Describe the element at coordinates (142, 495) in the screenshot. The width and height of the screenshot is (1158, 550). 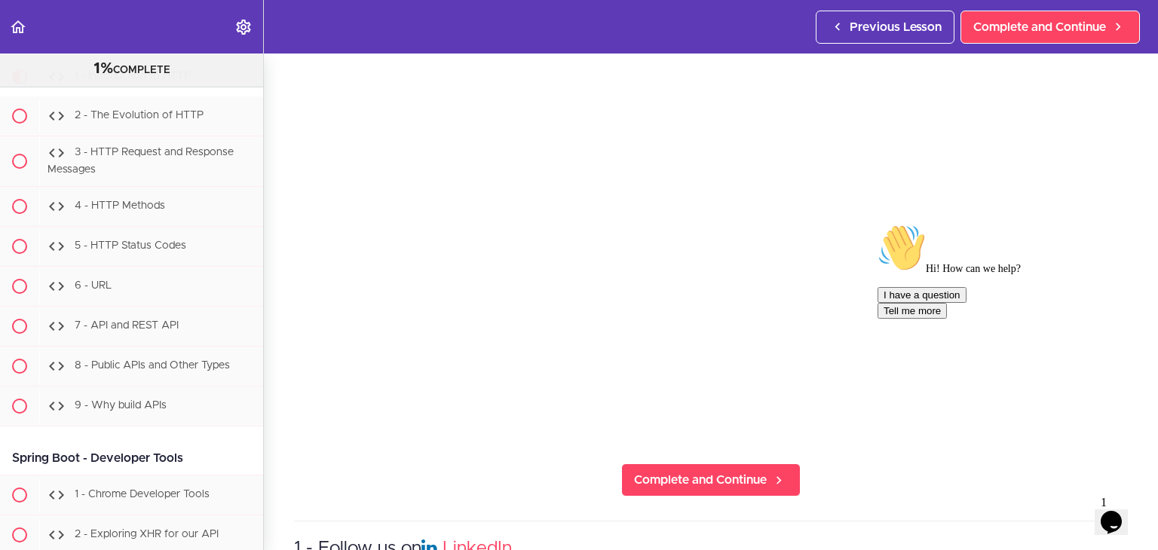
I see `span: 1 - Chrome Developer Tools` at that location.